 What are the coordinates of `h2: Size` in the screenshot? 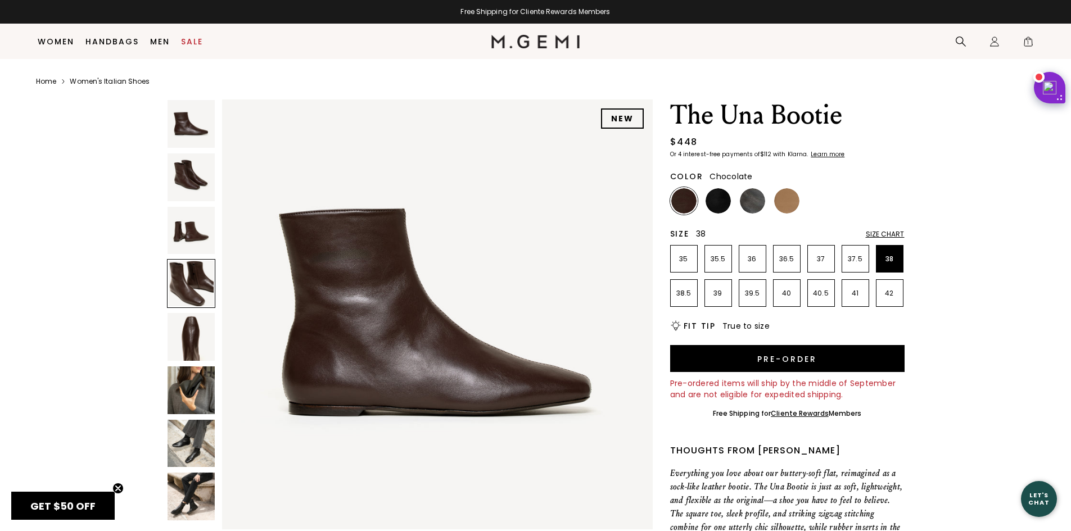 It's located at (680, 234).